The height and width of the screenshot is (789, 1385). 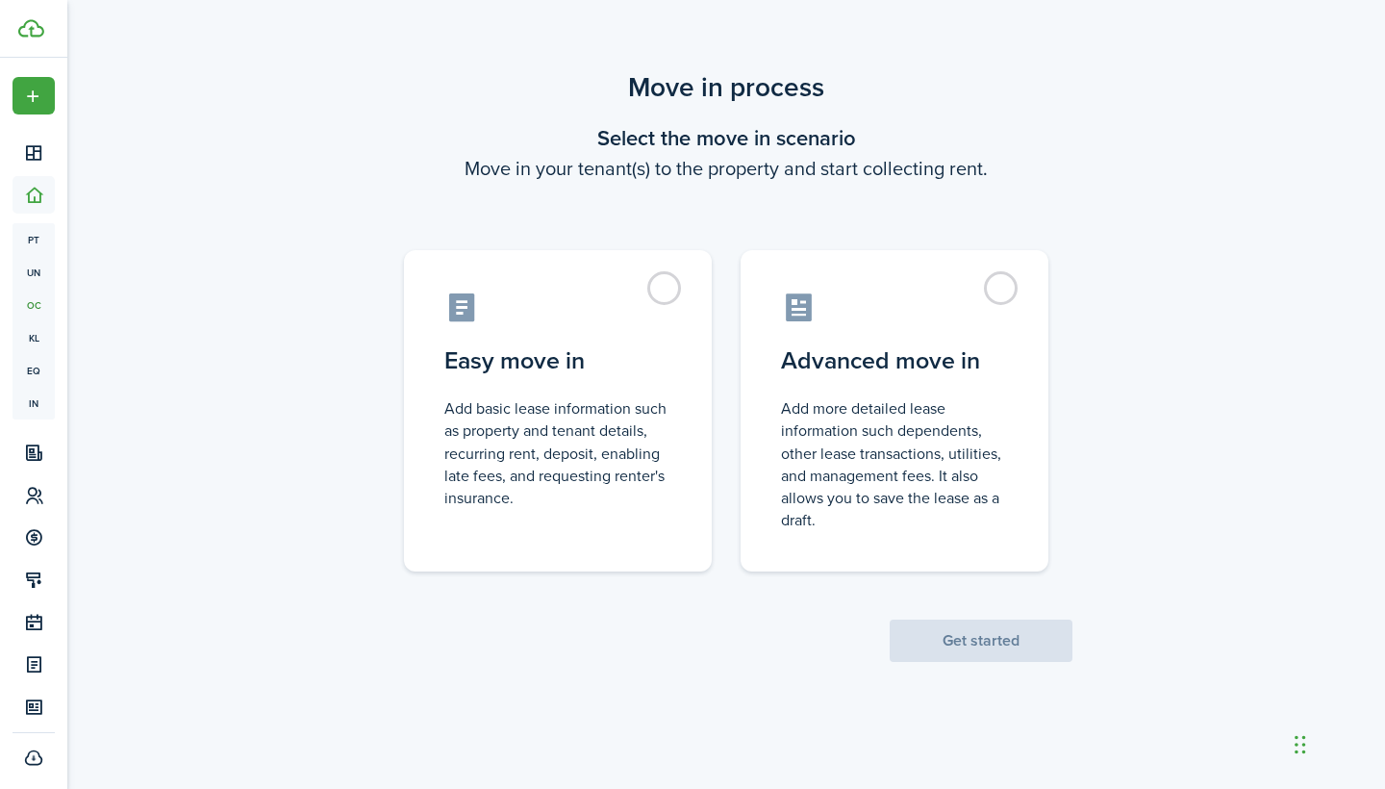 I want to click on wizard-step-header-title: Select the move in scenario, so click(x=726, y=138).